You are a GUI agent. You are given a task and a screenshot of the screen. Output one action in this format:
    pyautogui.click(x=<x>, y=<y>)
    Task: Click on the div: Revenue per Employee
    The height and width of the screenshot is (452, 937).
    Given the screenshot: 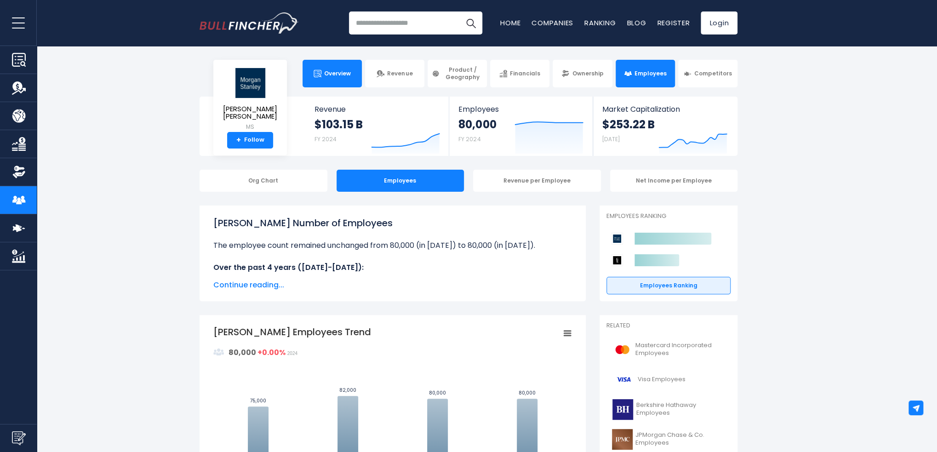 What is the action you would take?
    pyautogui.click(x=537, y=181)
    